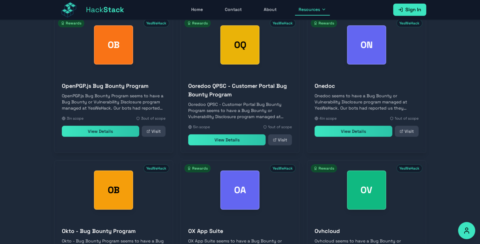  Describe the element at coordinates (240, 110) in the screenshot. I see `p: Ooredoo QPSC - Customer Portal Bug Bounty Program seems to have a Bug Bounty or Vulnerability Dis...` at that location.